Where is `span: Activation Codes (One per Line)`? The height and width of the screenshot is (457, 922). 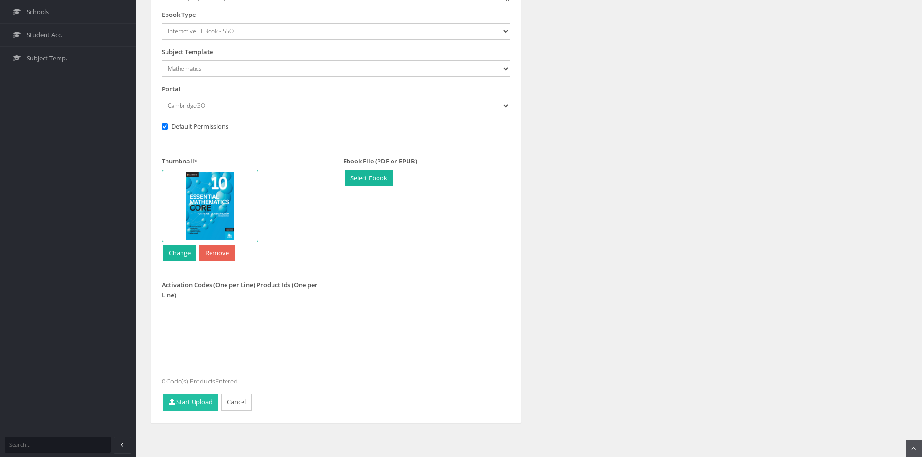 span: Activation Codes (One per Line) is located at coordinates (208, 285).